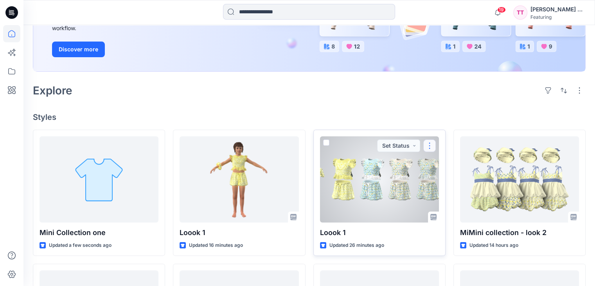 The height and width of the screenshot is (286, 595). Describe the element at coordinates (501, 10) in the screenshot. I see `span: 19` at that location.